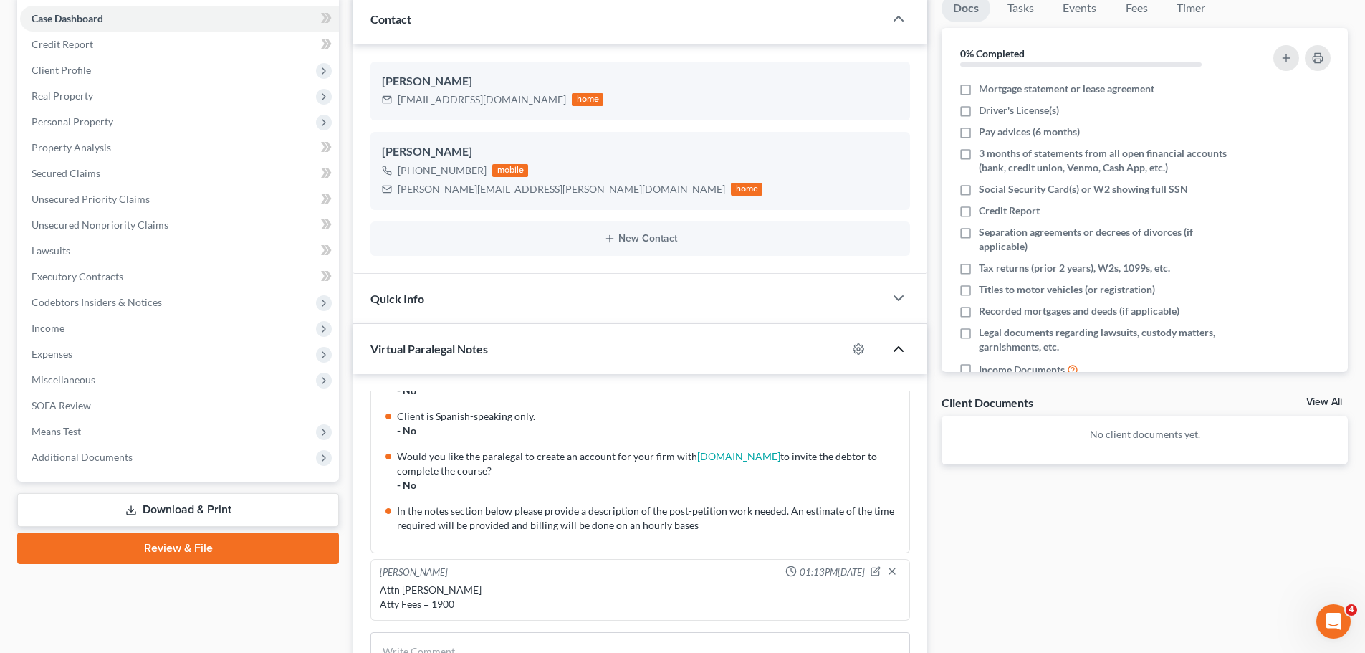  I want to click on a: Credit Report, so click(179, 44).